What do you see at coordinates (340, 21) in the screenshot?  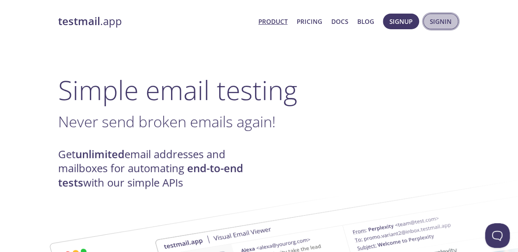 I see `a: Docs` at bounding box center [340, 21].